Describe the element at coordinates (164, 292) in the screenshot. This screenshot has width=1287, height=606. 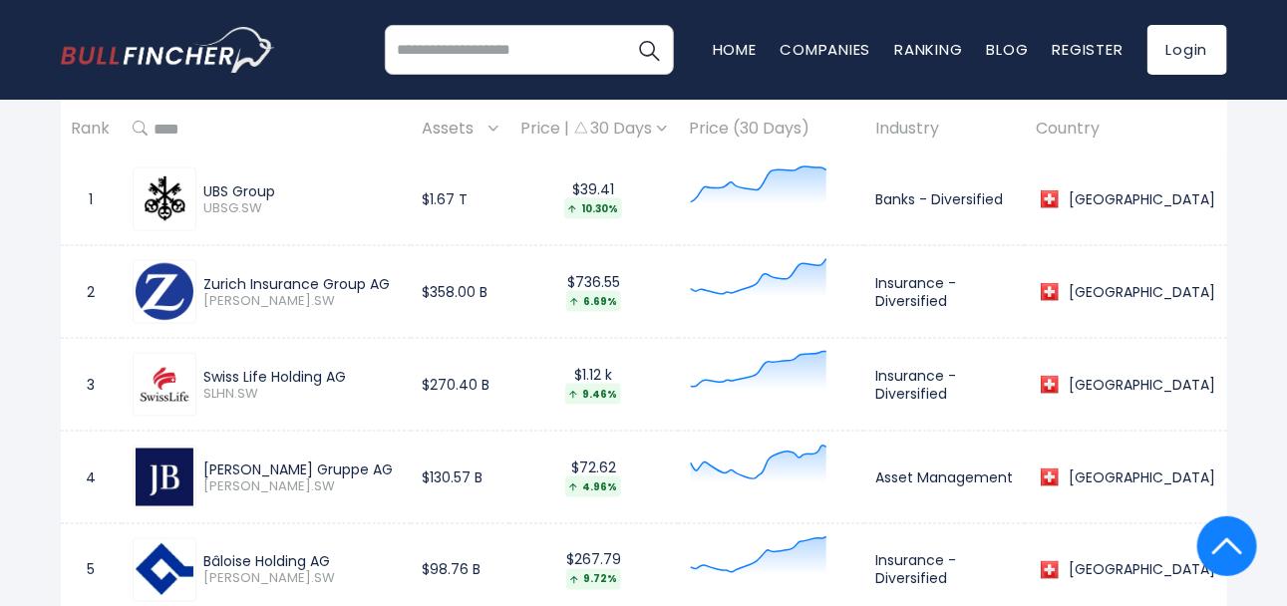
I see `img: ZURN.SW.png` at that location.